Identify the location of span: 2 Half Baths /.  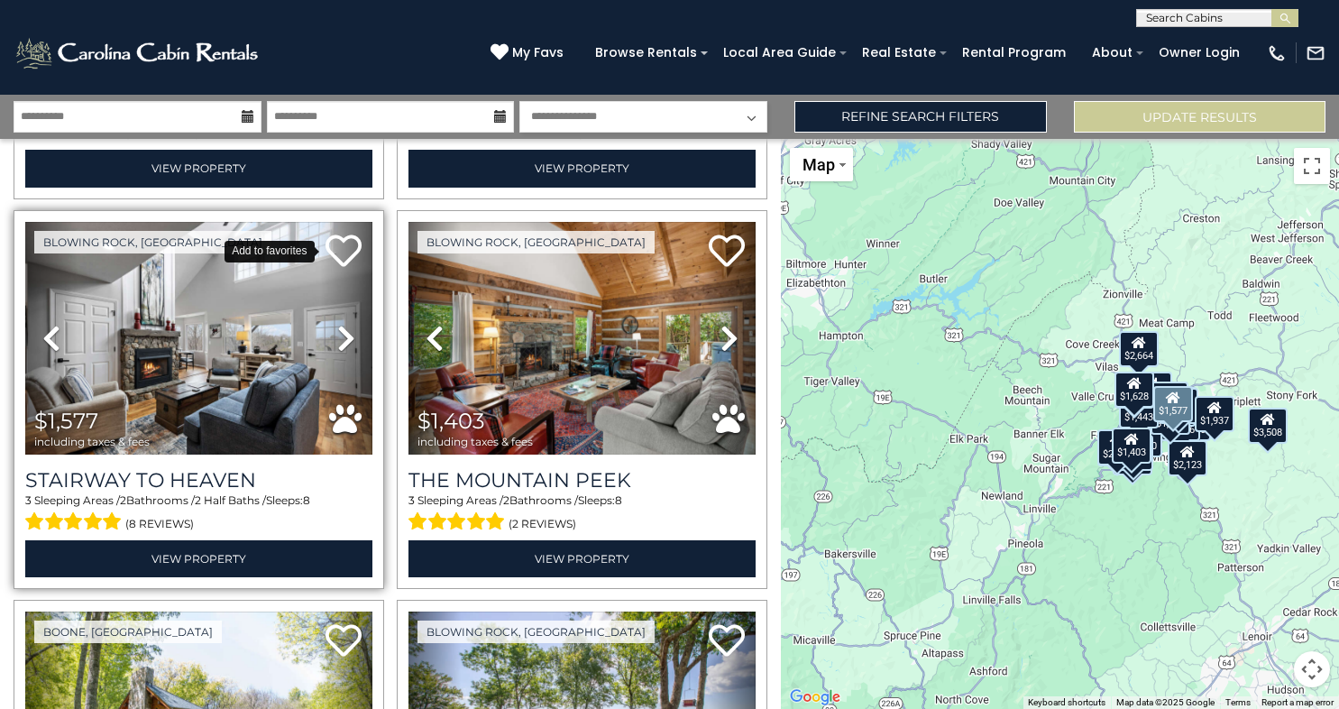
(230, 499).